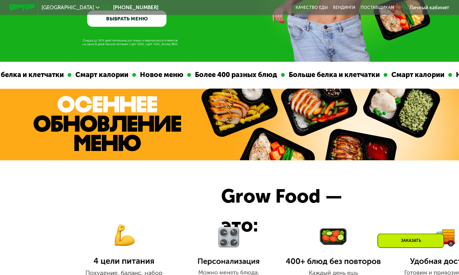  Describe the element at coordinates (411, 240) in the screenshot. I see `div: Заказать` at that location.